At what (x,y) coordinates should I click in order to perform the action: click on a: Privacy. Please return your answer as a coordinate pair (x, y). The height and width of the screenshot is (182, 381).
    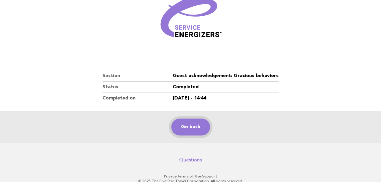
    Looking at the image, I should click on (170, 177).